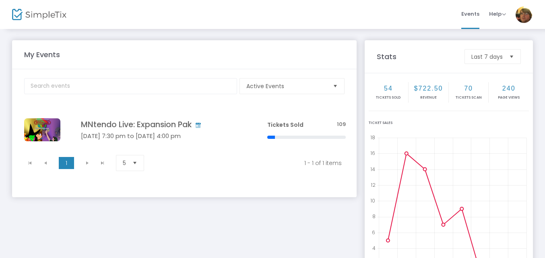 The height and width of the screenshot is (258, 545). What do you see at coordinates (429, 88) in the screenshot?
I see `h2: $722.50` at bounding box center [429, 88].